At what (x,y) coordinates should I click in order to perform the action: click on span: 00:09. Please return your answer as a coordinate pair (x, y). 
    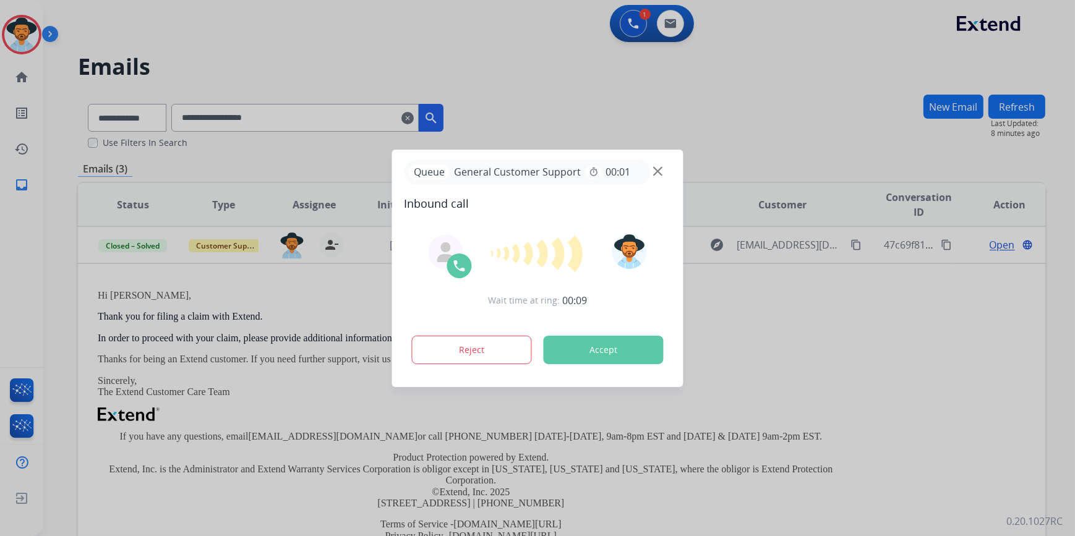
    Looking at the image, I should click on (575, 301).